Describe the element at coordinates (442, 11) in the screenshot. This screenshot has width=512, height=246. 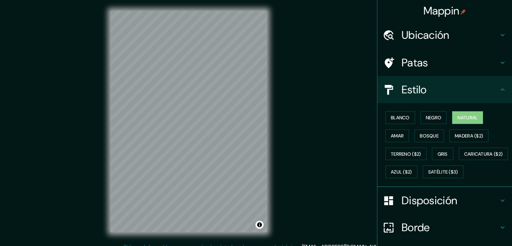
I see `font: Mappin` at that location.